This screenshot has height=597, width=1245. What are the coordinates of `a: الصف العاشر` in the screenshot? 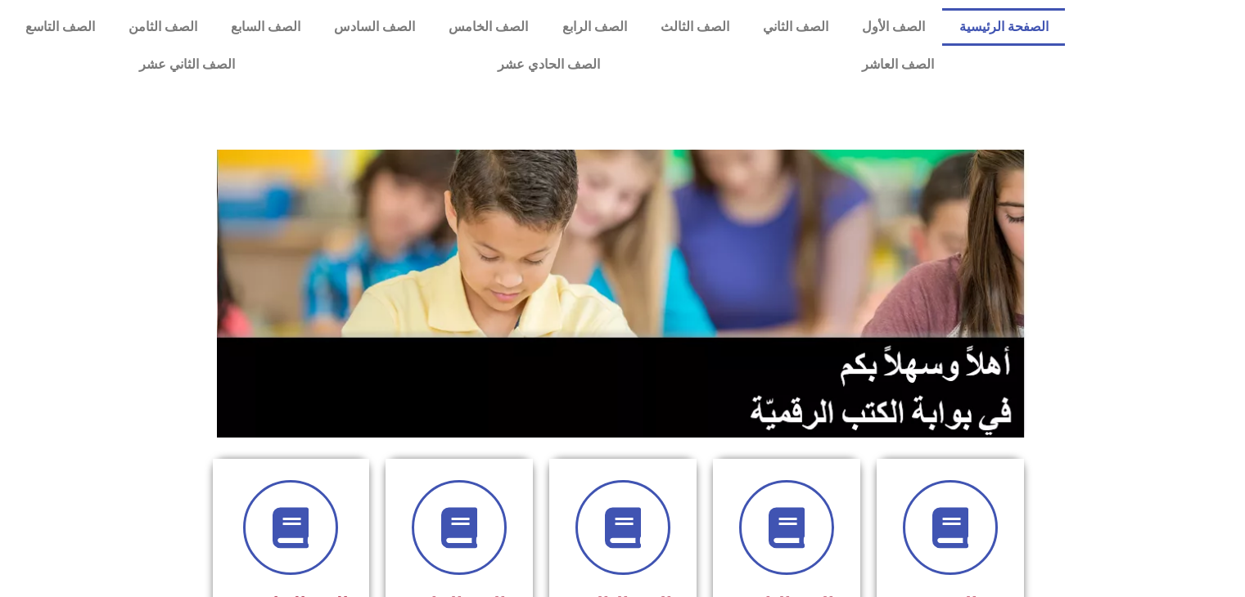 It's located at (898, 65).